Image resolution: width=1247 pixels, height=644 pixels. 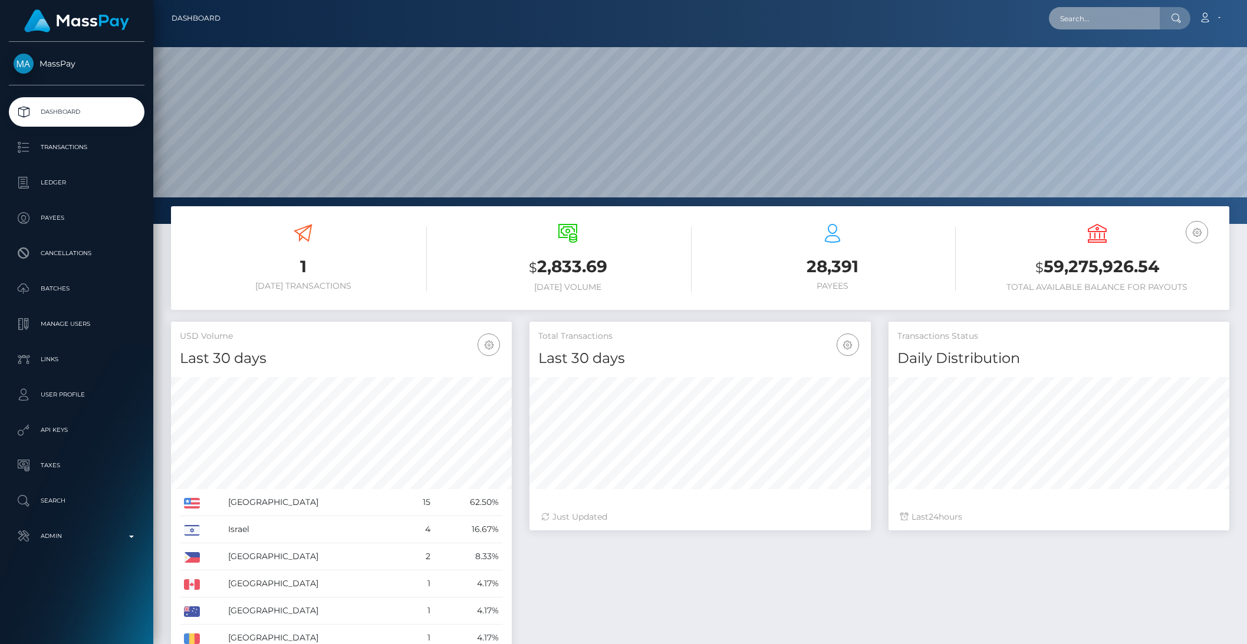 I want to click on img: CA.png, so click(x=192, y=585).